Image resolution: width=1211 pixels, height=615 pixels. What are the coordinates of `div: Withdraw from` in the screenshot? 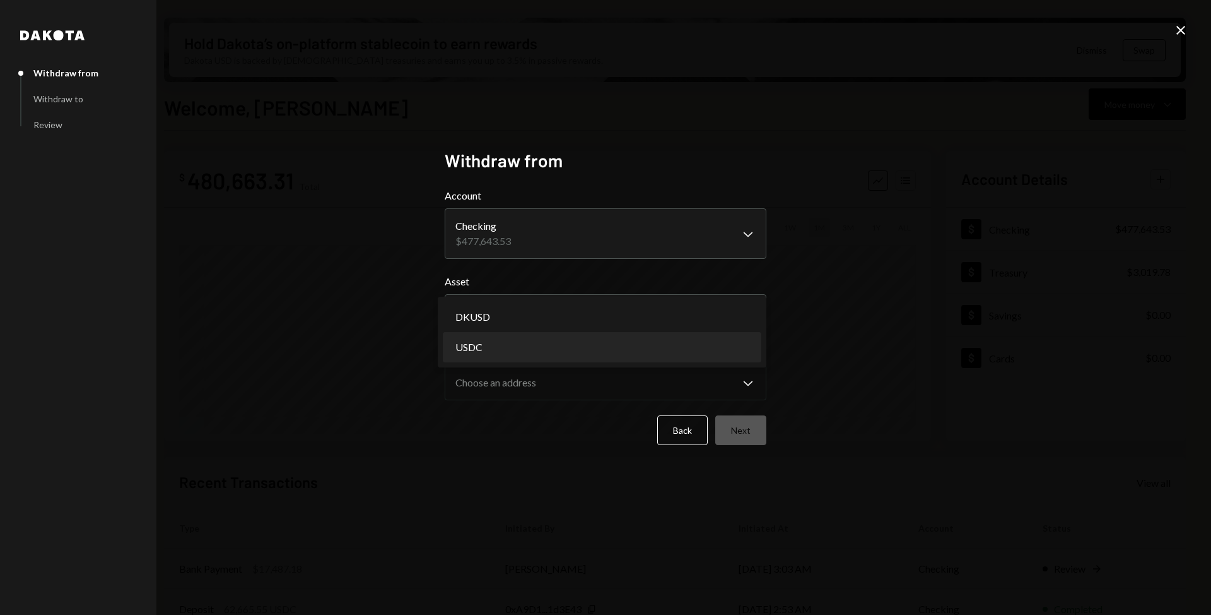 It's located at (66, 73).